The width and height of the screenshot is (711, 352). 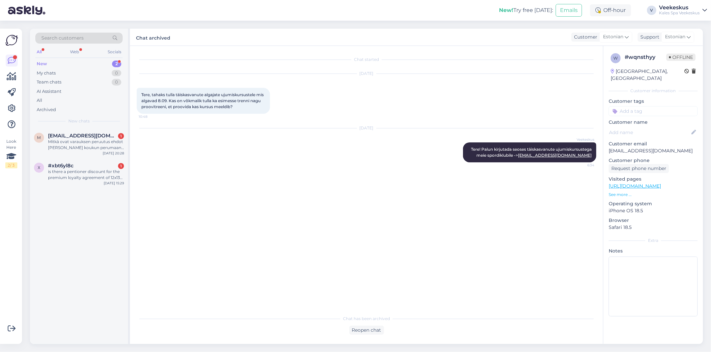 I want to click on input: Add name, so click(x=649, y=133).